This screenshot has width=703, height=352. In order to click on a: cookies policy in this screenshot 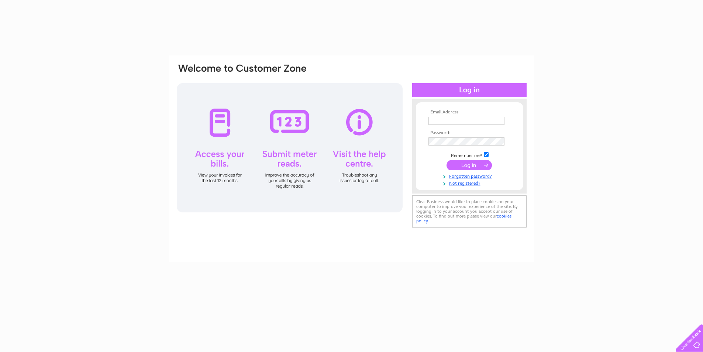, I will do `click(464, 218)`.